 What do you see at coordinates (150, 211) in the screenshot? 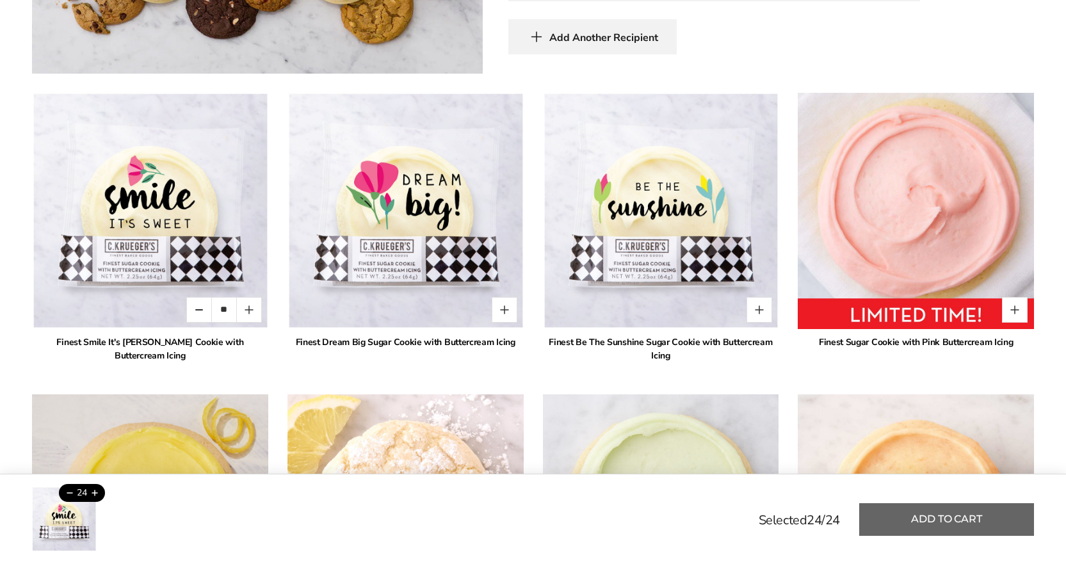
I see `img: Finest Smile It's Sweet Sugar Cookie with Buttercream Icing` at bounding box center [150, 211].